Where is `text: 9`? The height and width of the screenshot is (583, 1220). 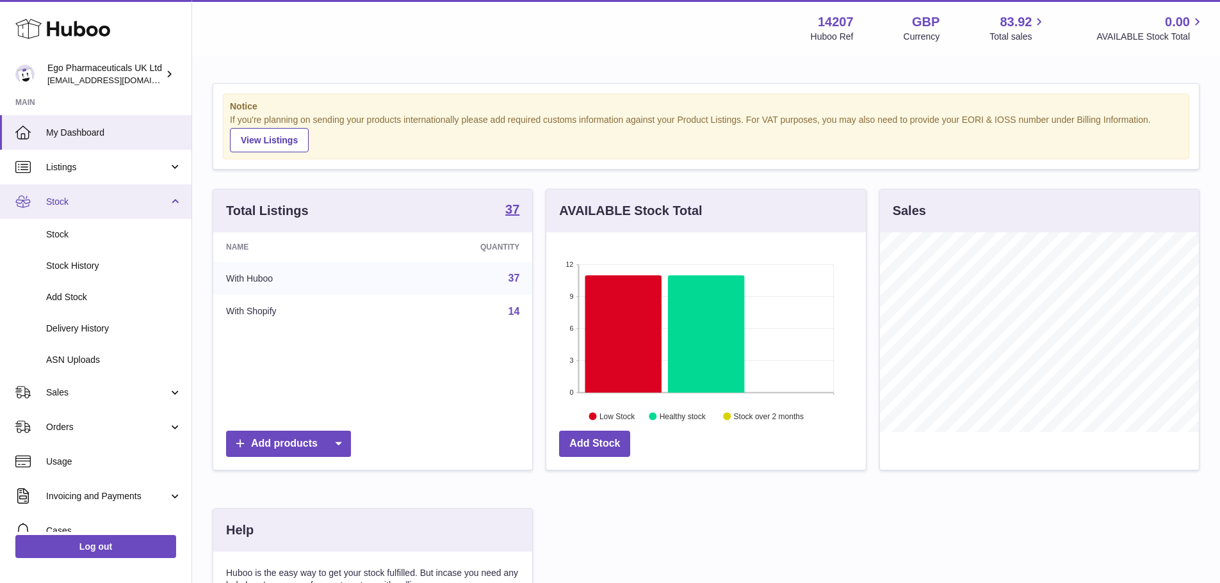
text: 9 is located at coordinates (572, 296).